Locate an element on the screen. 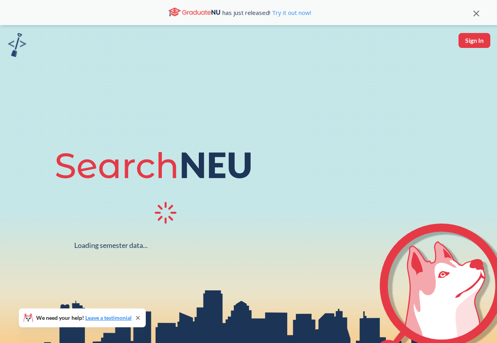 The image size is (497, 343). span: We need your help! is located at coordinates (84, 318).